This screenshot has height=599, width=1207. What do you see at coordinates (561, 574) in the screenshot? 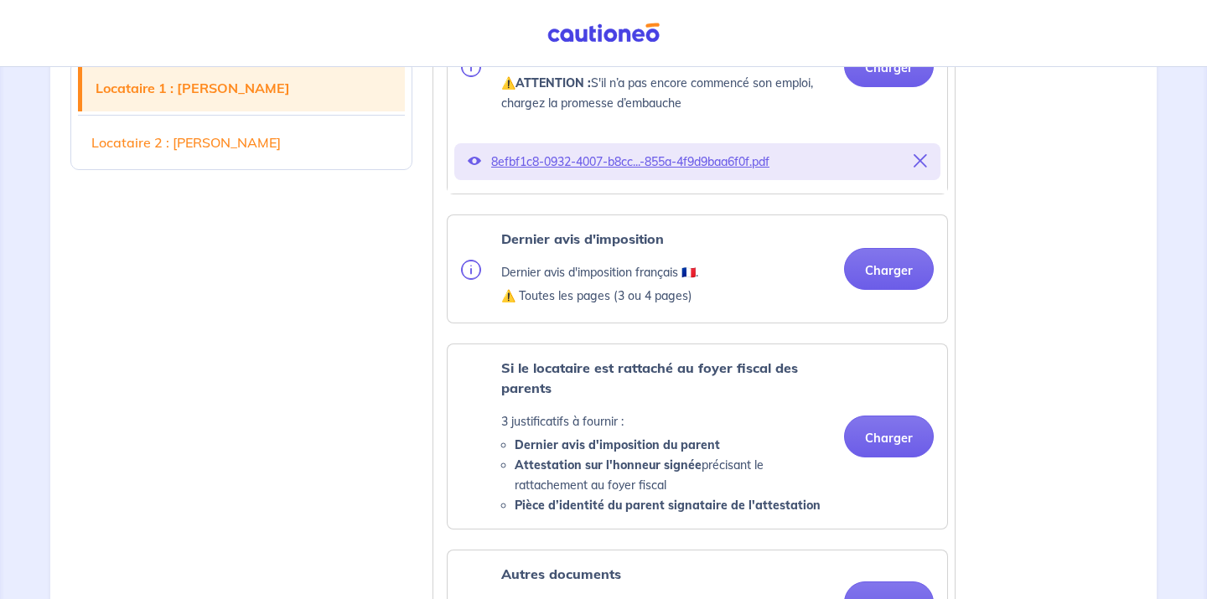
I see `strong: Autres documents` at bounding box center [561, 574].